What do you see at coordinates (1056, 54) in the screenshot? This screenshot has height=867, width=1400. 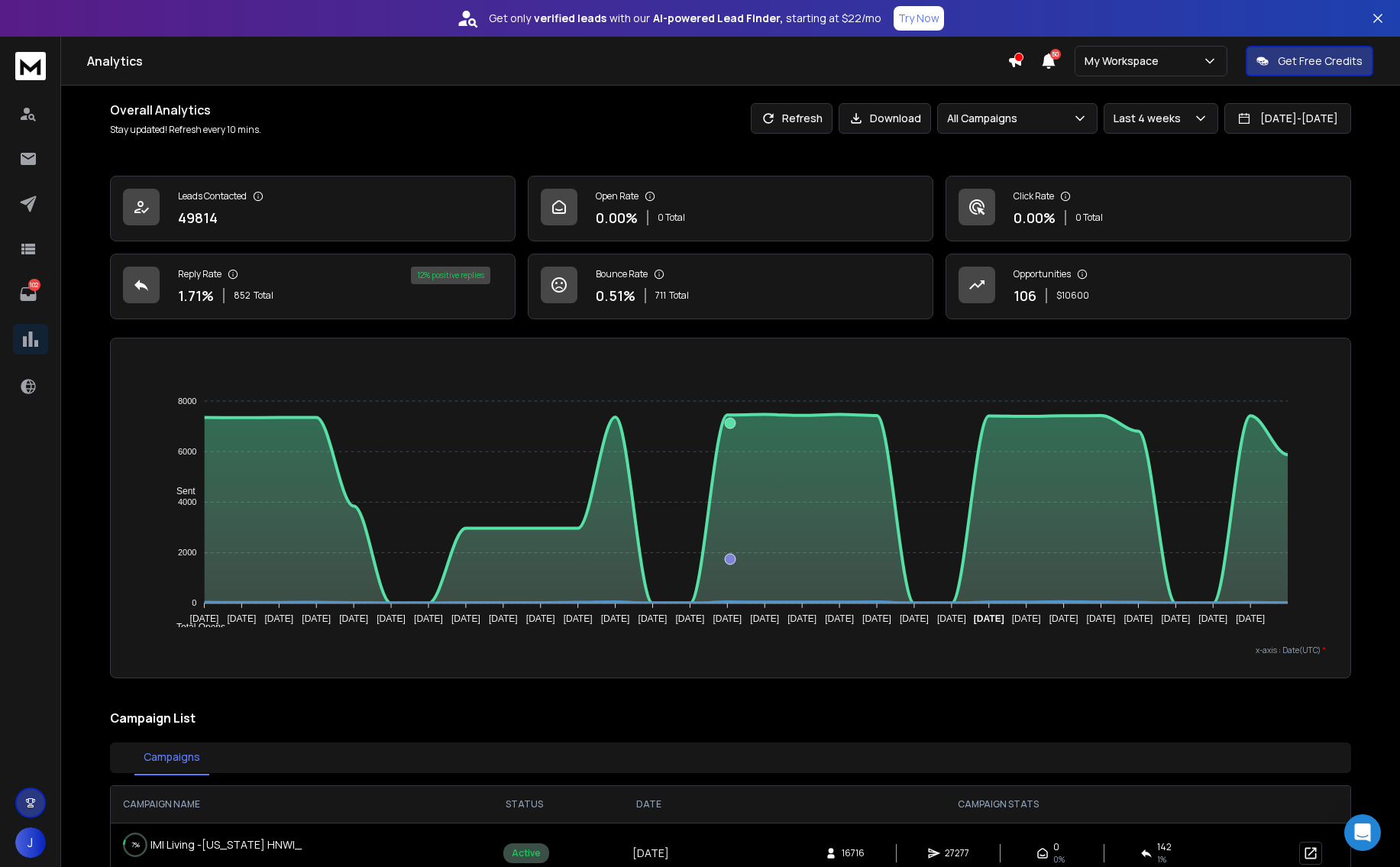 I see `span: 50` at bounding box center [1056, 54].